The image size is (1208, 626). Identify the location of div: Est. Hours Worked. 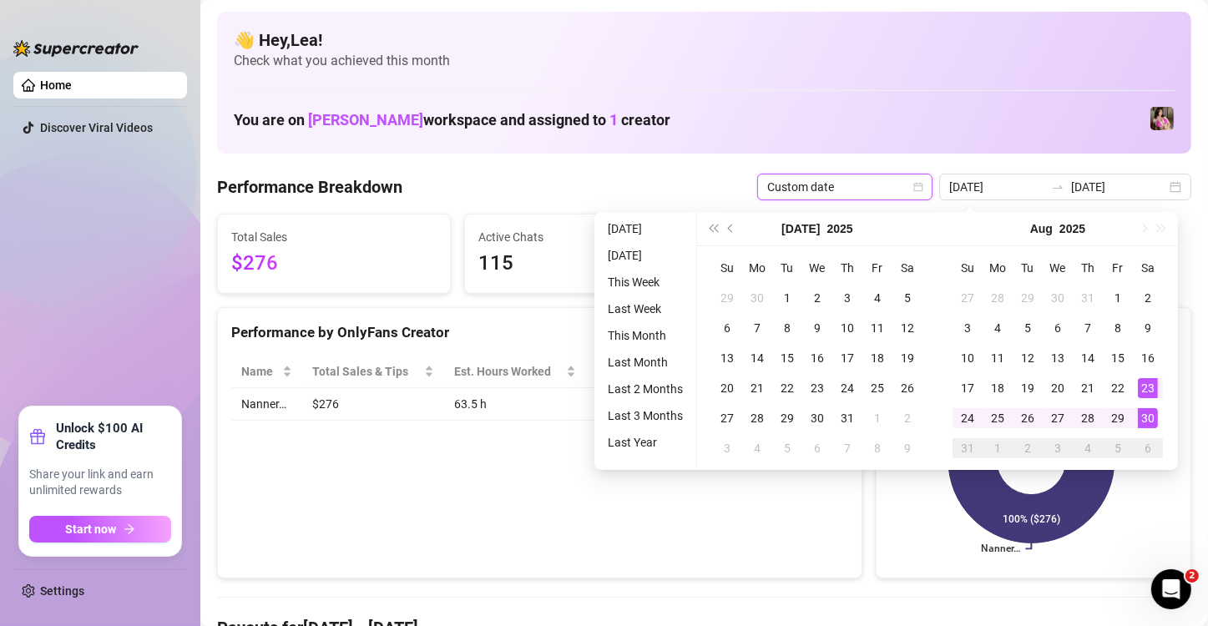
(508, 371).